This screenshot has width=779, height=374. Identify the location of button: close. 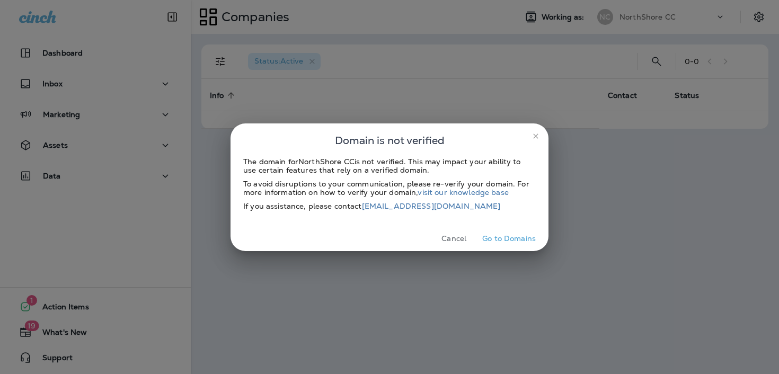
(536, 136).